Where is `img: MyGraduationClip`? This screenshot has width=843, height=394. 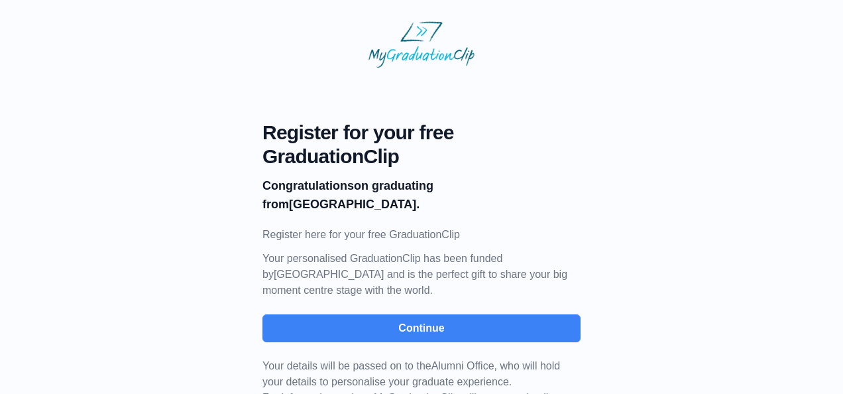 img: MyGraduationClip is located at coordinates (422, 44).